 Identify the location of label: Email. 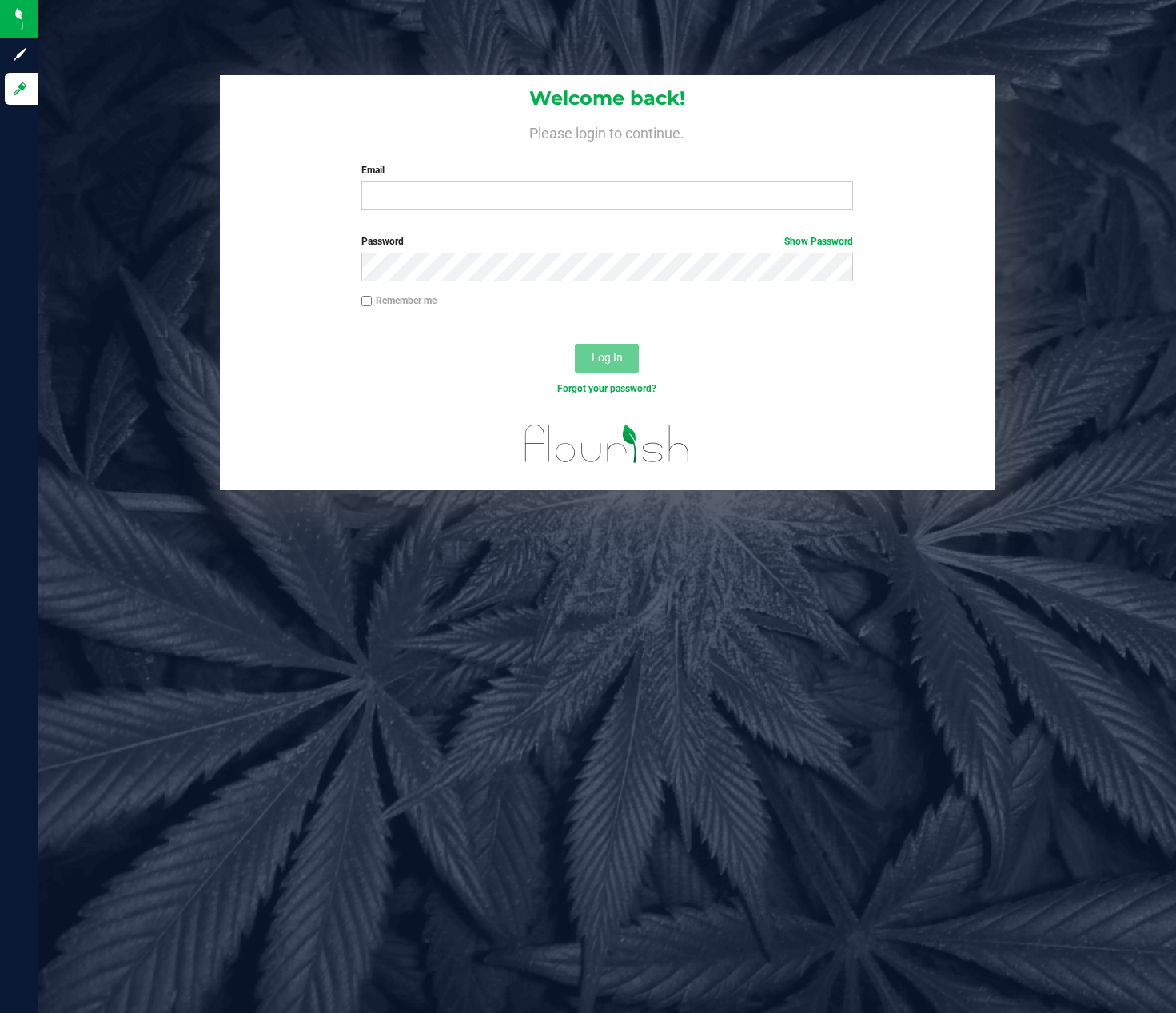
(608, 170).